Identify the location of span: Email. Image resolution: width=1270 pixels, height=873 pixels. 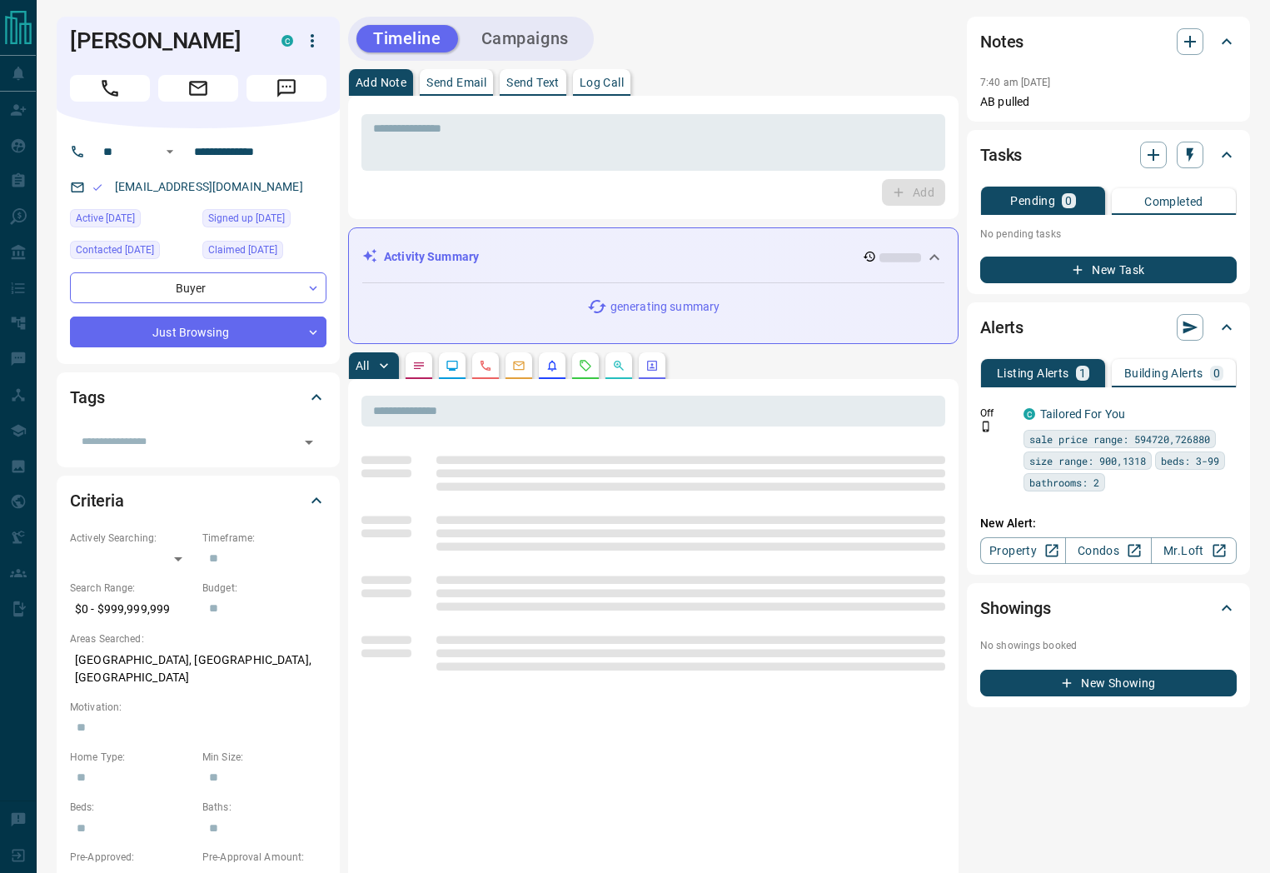
(198, 88).